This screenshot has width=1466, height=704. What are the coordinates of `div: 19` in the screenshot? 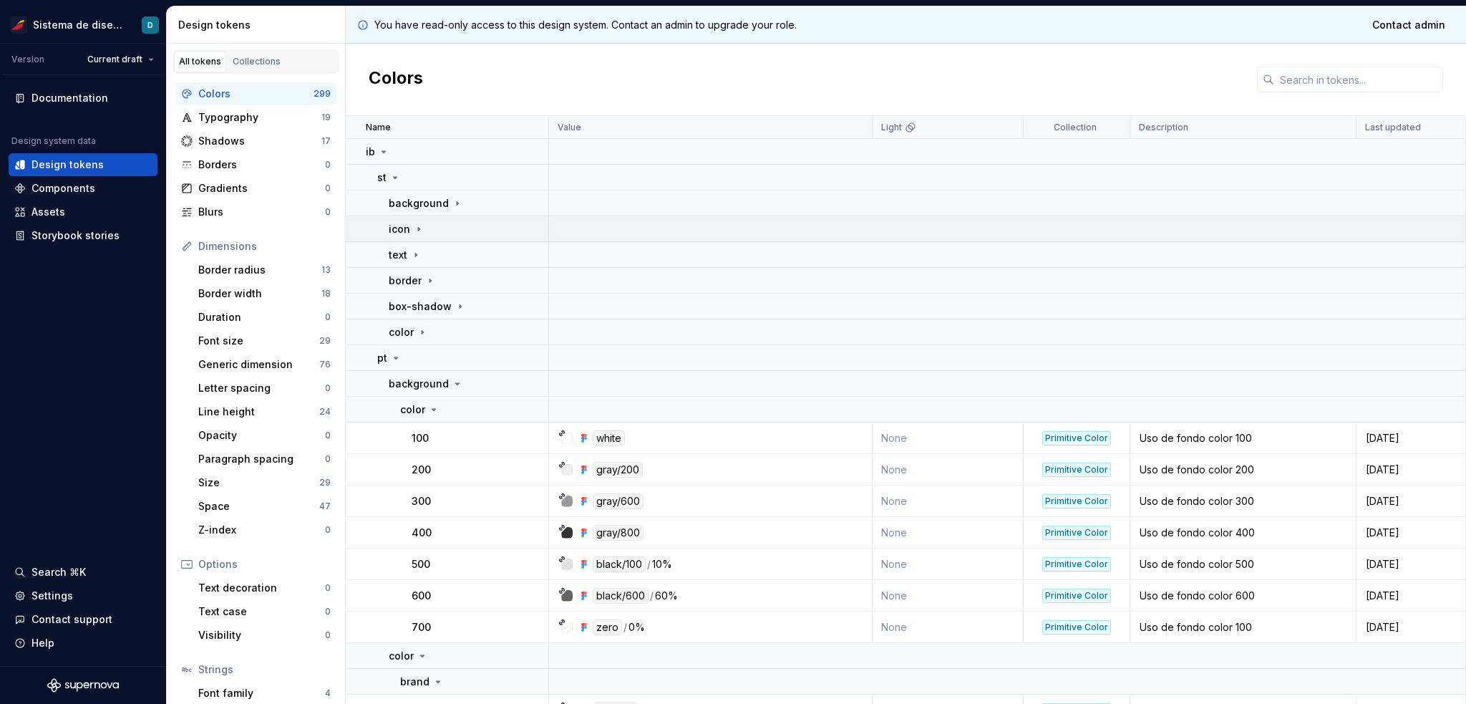 It's located at (326, 117).